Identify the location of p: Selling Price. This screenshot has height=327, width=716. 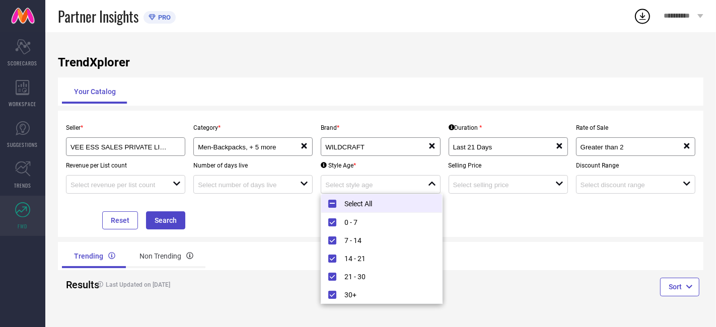
(508, 166).